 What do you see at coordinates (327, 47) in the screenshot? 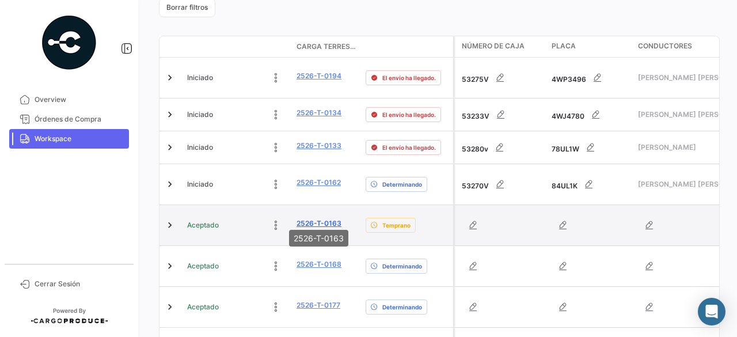
I see `datatable-header-cell: Carga Terrestre #` at bounding box center [327, 47].